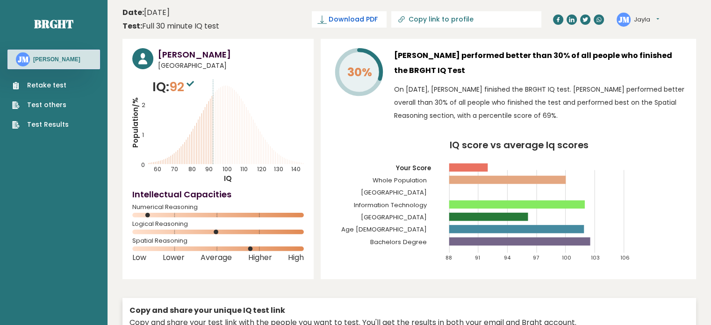  What do you see at coordinates (174, 258) in the screenshot?
I see `span: Lower` at bounding box center [174, 258].